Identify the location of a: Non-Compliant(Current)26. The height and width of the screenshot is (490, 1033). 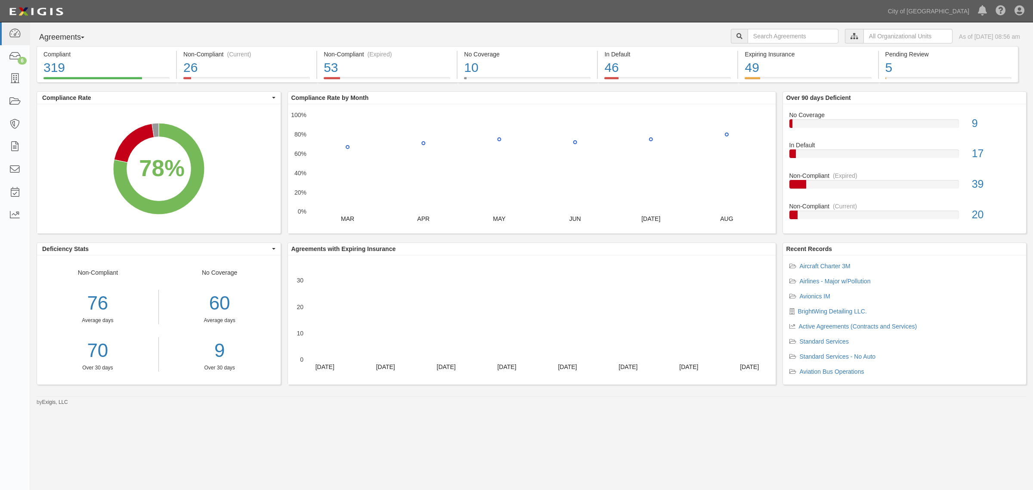
(247, 80).